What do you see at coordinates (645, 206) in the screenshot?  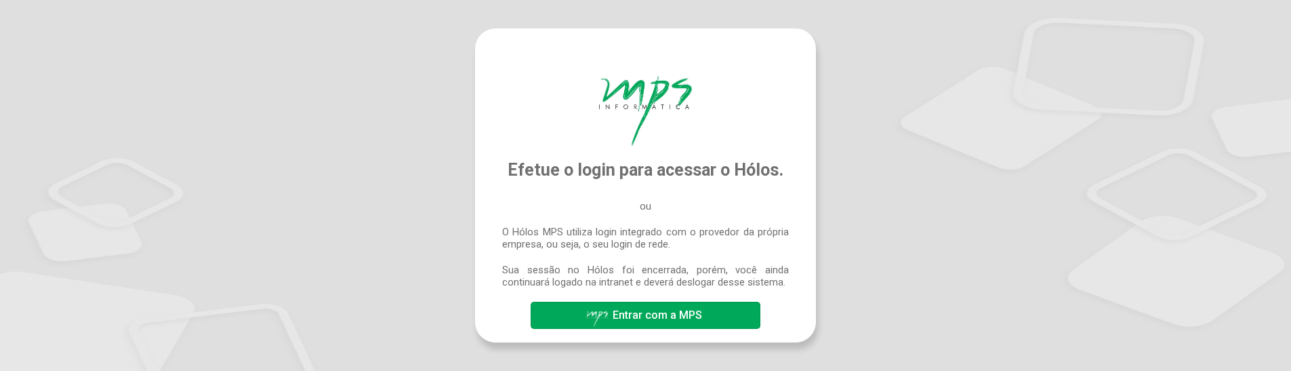 I see `span: ou` at bounding box center [645, 206].